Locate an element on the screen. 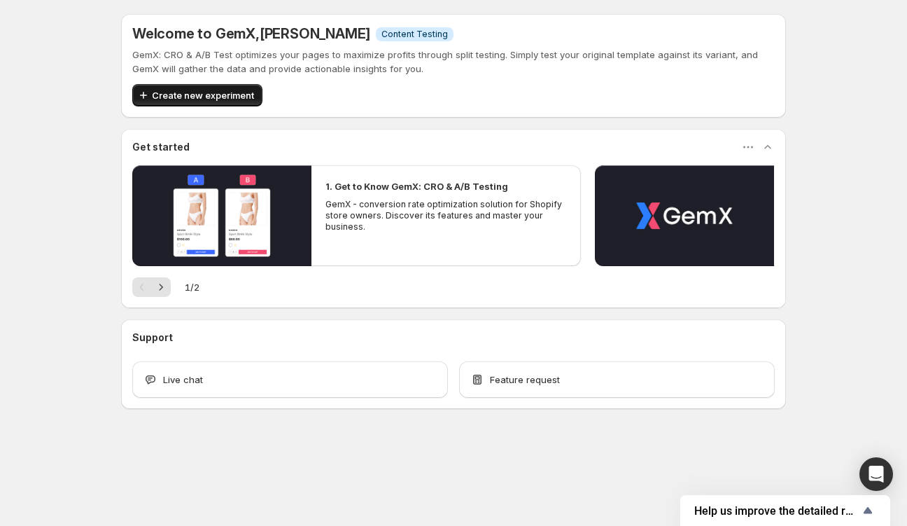 This screenshot has width=907, height=526. h3: Support is located at coordinates (153, 337).